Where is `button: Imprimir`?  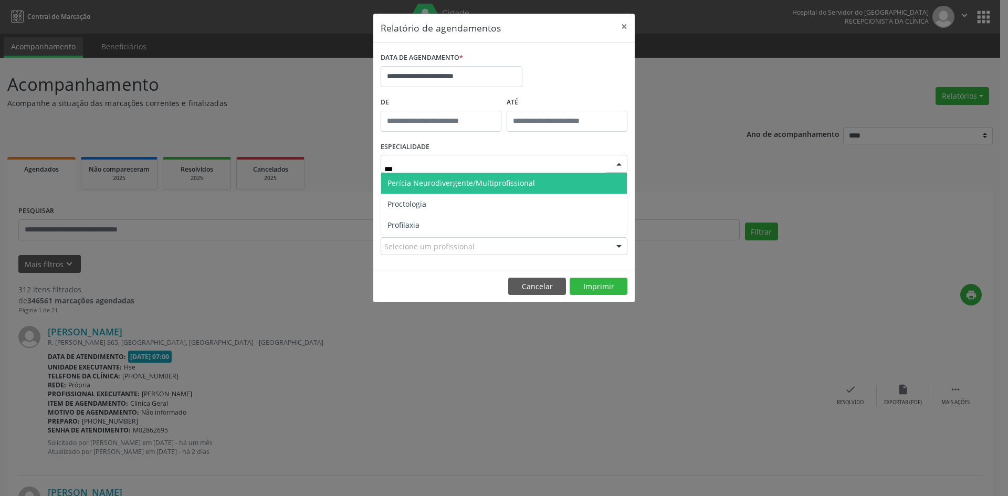 button: Imprimir is located at coordinates (599, 287).